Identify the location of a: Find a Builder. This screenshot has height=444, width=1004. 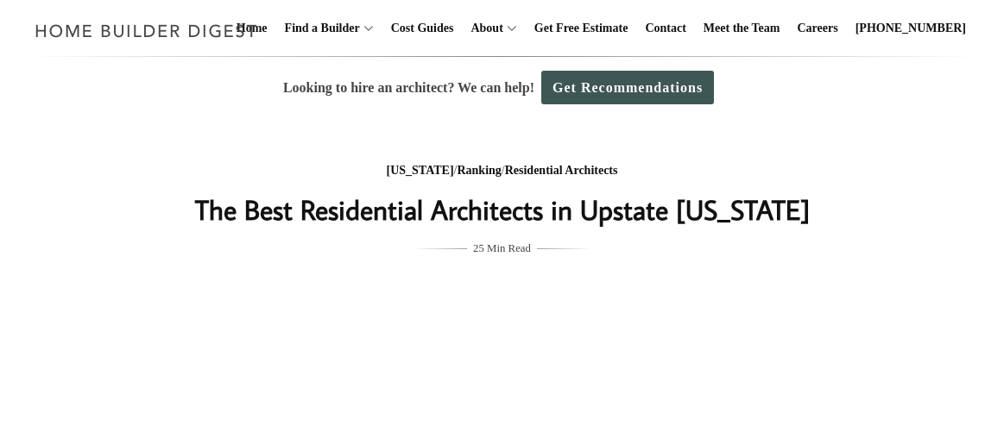
(318, 28).